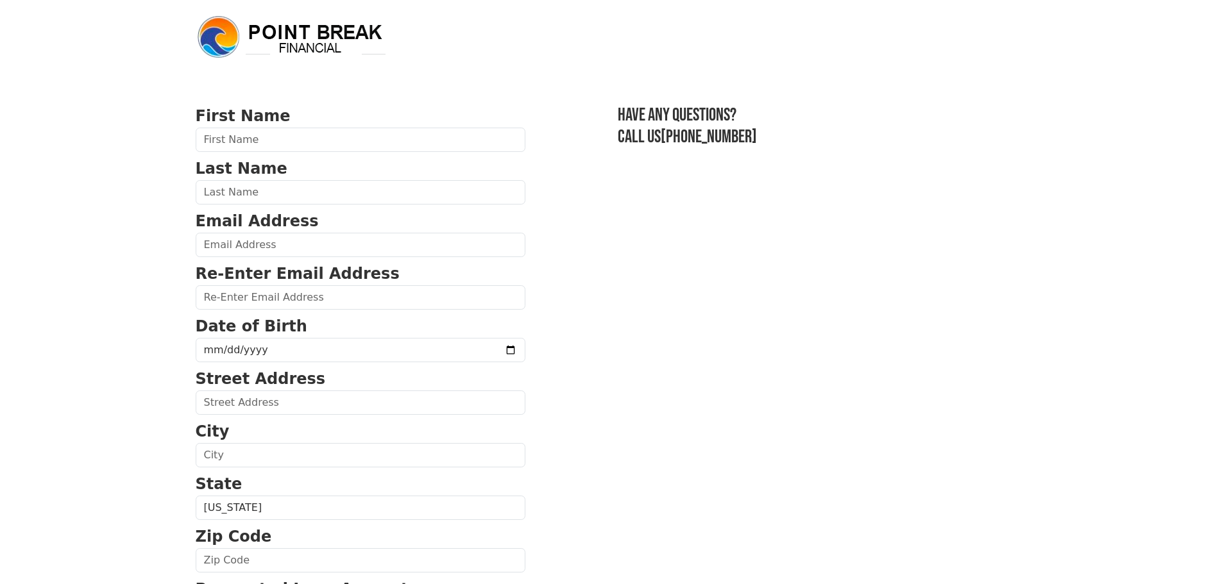  I want to click on input: Zip Code, so click(360, 561).